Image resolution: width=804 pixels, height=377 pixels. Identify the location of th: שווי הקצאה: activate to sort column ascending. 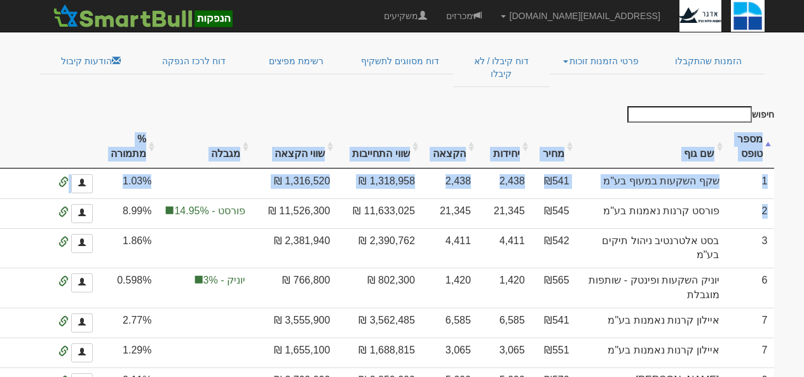
(293, 147).